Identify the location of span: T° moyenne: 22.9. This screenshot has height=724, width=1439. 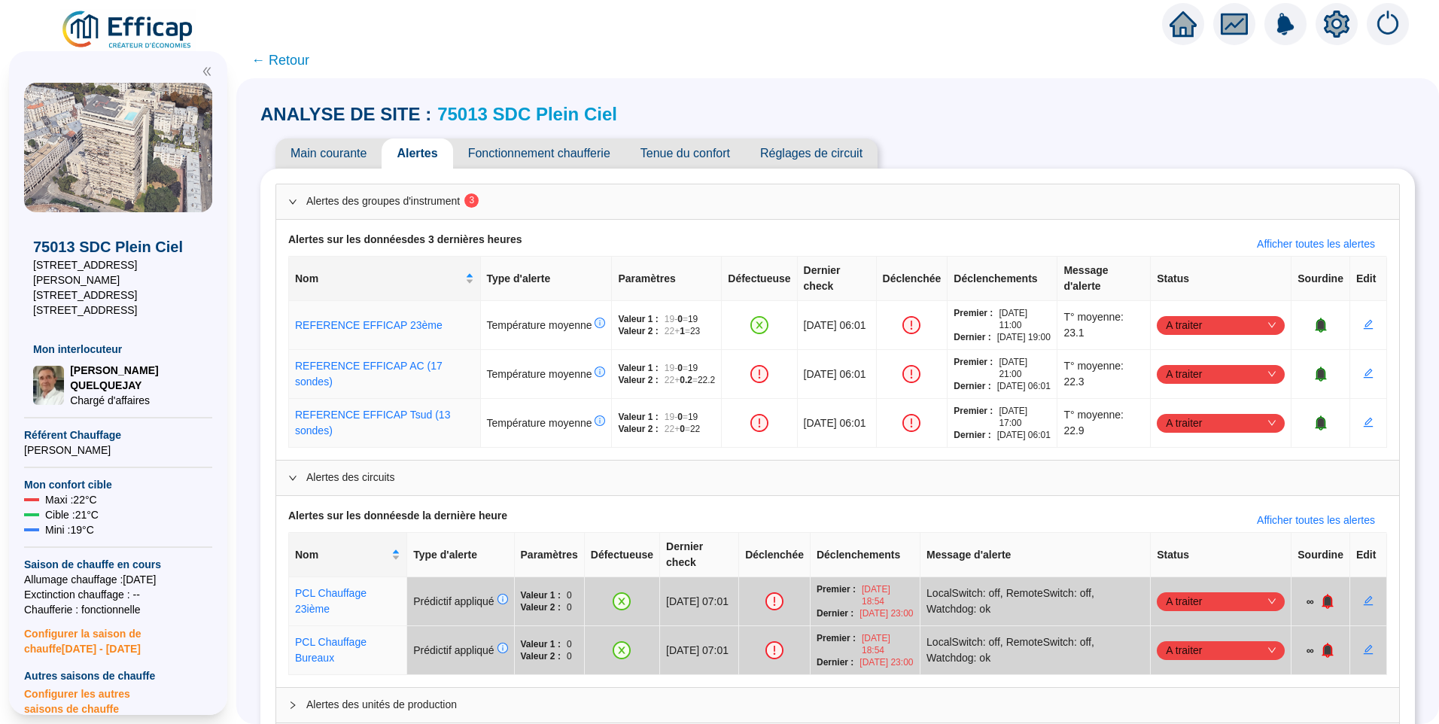
(1103, 423).